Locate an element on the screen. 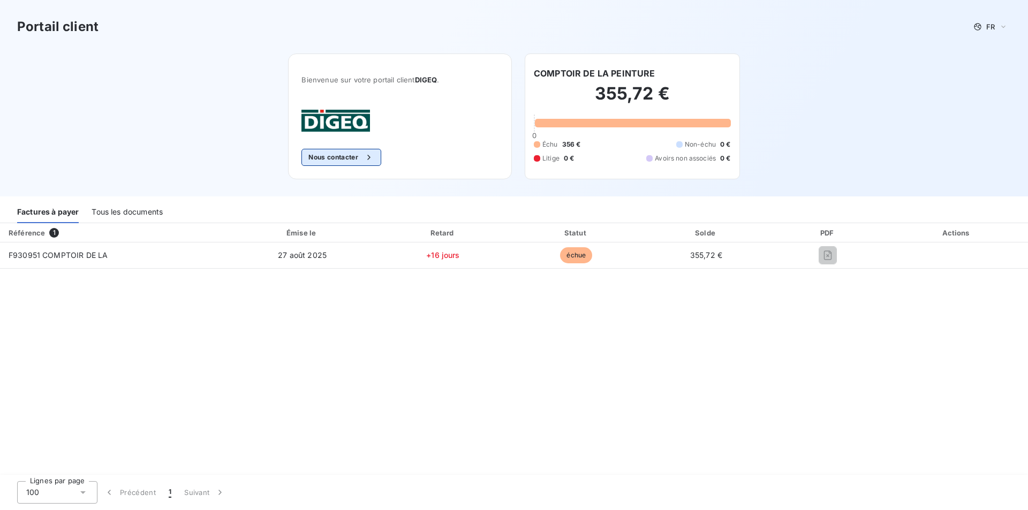 The width and height of the screenshot is (1028, 510). span: Échu is located at coordinates (550, 145).